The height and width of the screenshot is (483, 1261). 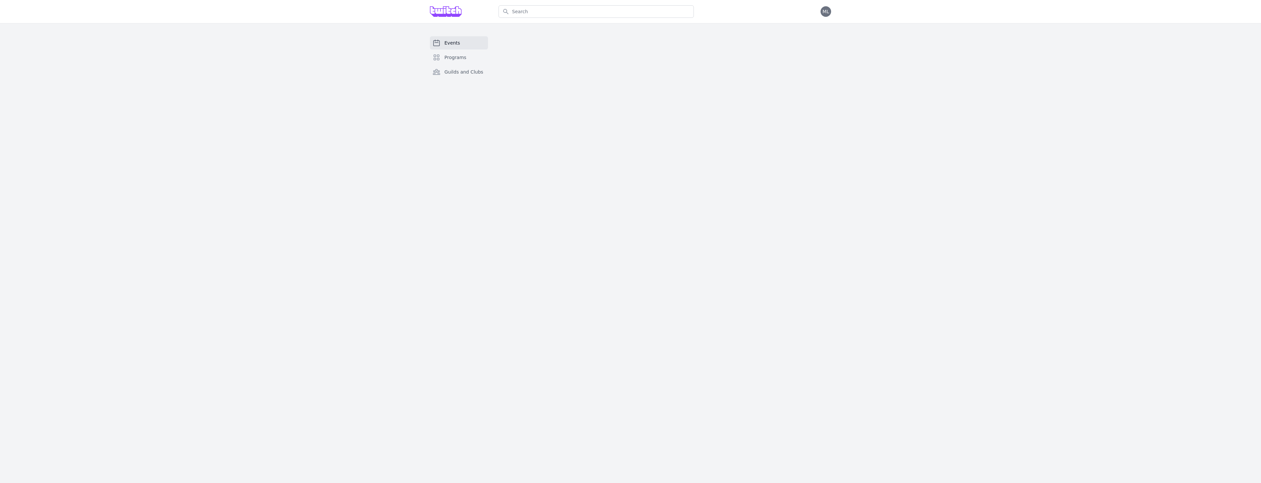 What do you see at coordinates (826, 12) in the screenshot?
I see `span: ML` at bounding box center [826, 12].